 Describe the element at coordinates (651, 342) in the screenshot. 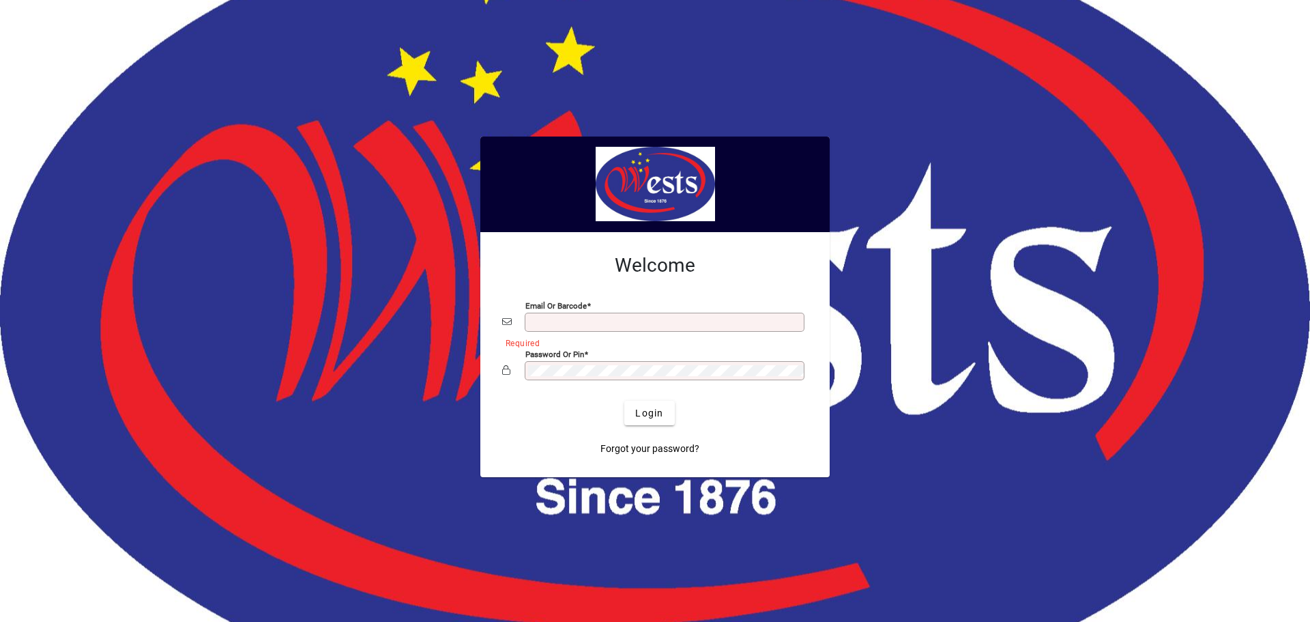

I see `mat-error: Required` at that location.